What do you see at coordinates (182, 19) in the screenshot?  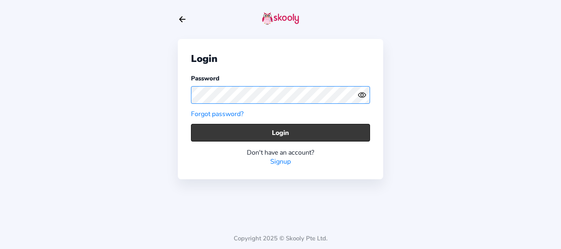 I see `button: arrow back outline` at bounding box center [182, 19].